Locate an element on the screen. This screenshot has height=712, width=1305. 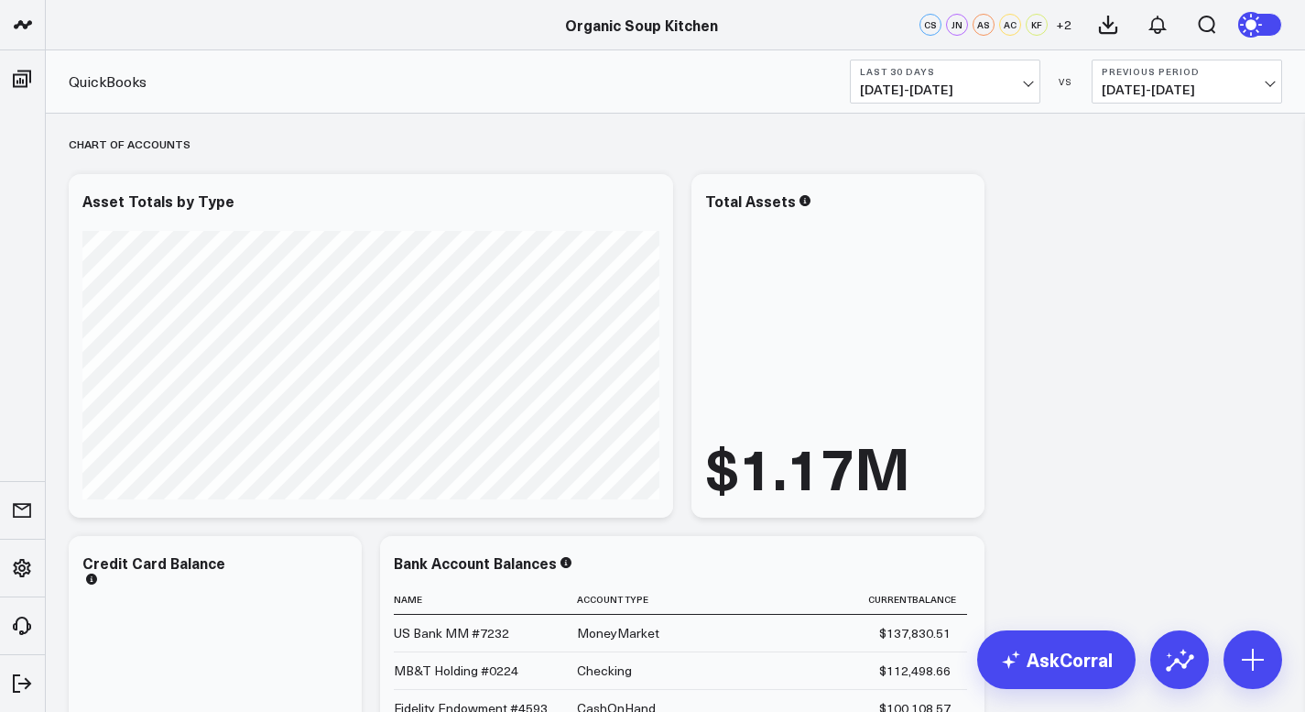
div: US Bank MM #7232 is located at coordinates (452, 633).